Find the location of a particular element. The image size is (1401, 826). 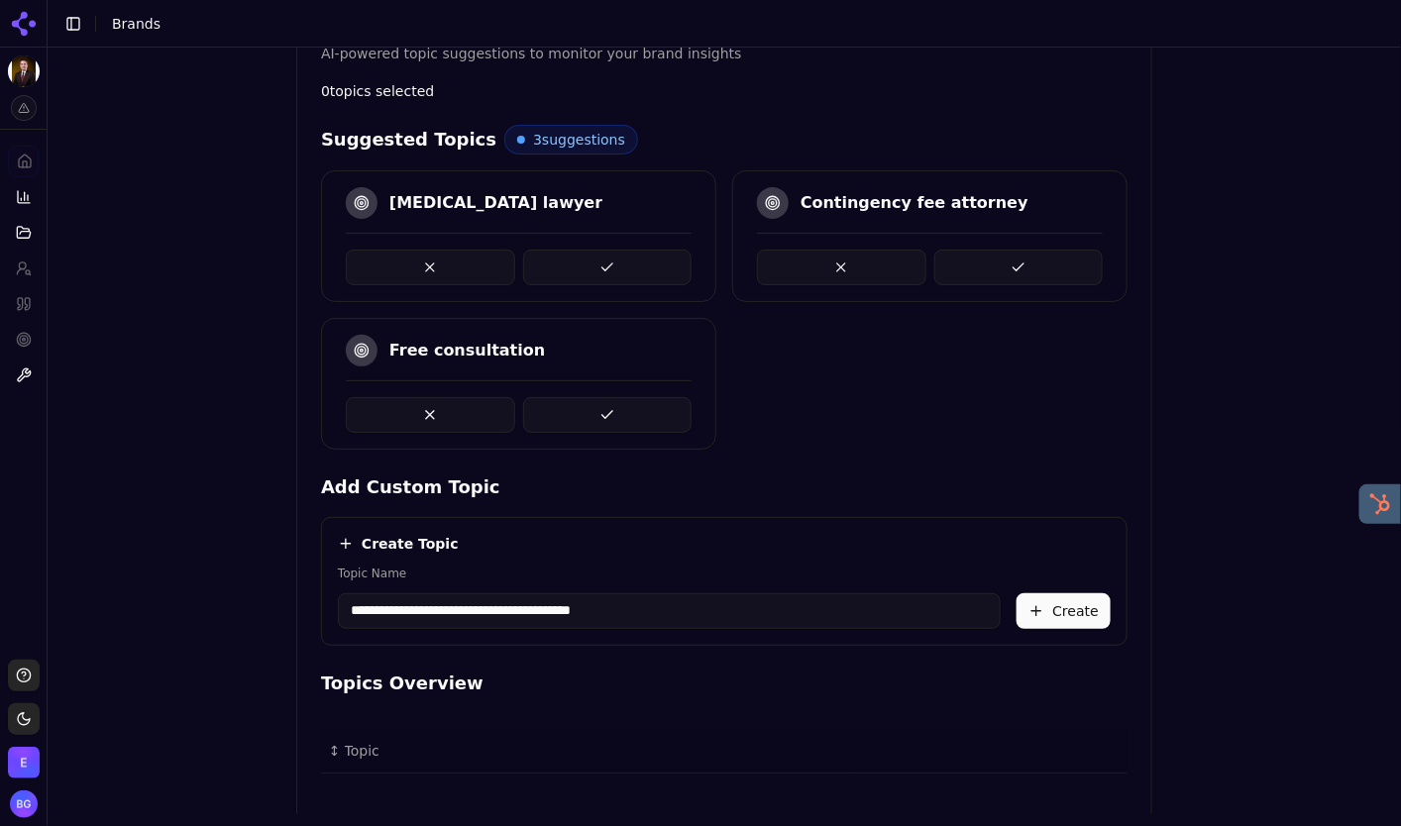

h4: Add Custom Topic is located at coordinates (724, 487).